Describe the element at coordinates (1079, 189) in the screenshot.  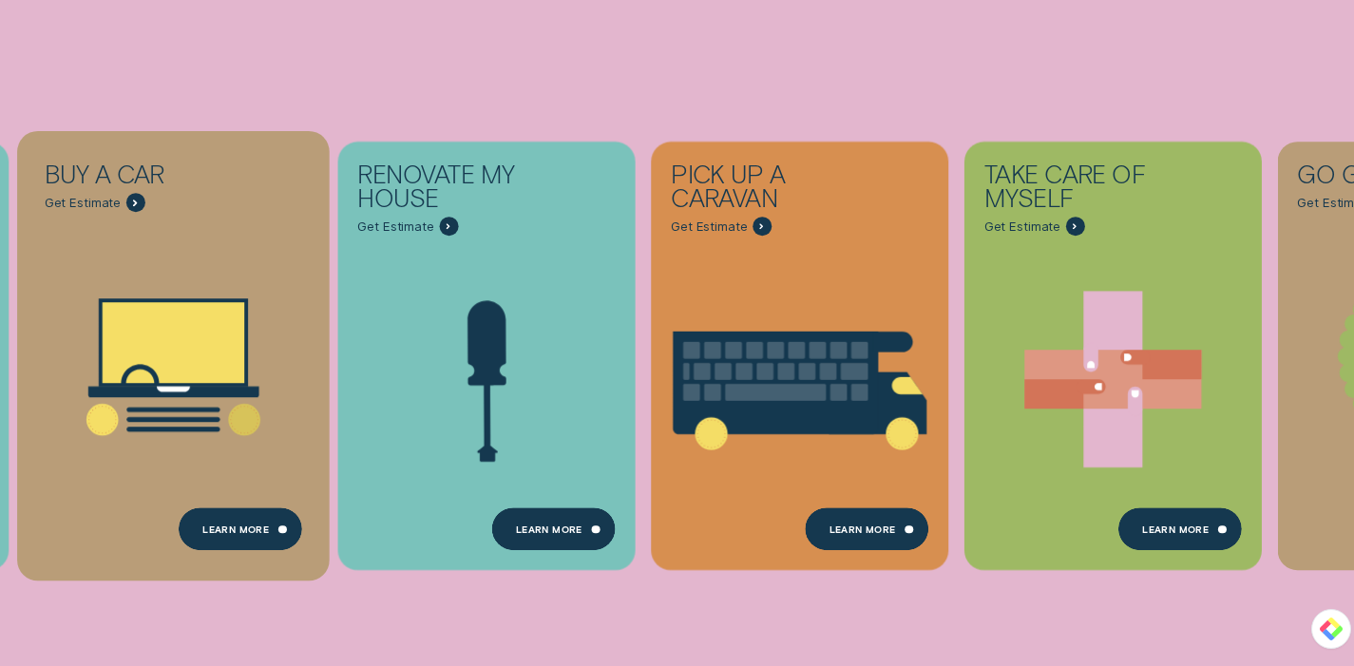
I see `div: Take care of myself` at that location.